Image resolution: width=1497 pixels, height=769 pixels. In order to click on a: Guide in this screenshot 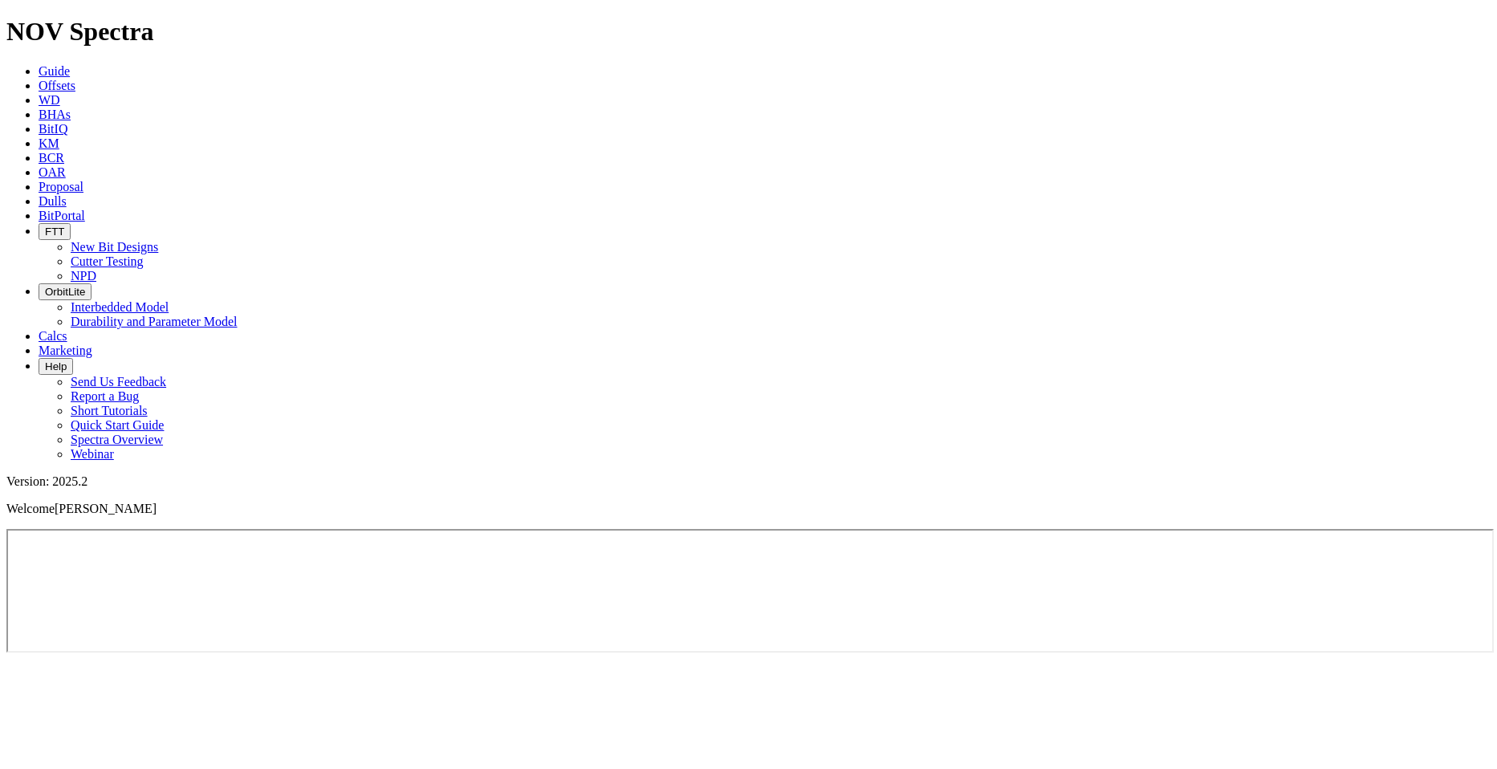, I will do `click(54, 71)`.